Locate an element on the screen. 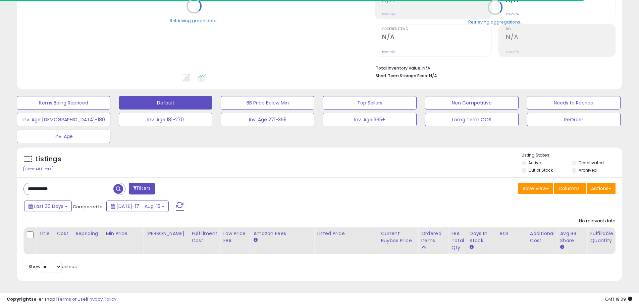 This screenshot has width=639, height=306. div: Title is located at coordinates (45, 233).